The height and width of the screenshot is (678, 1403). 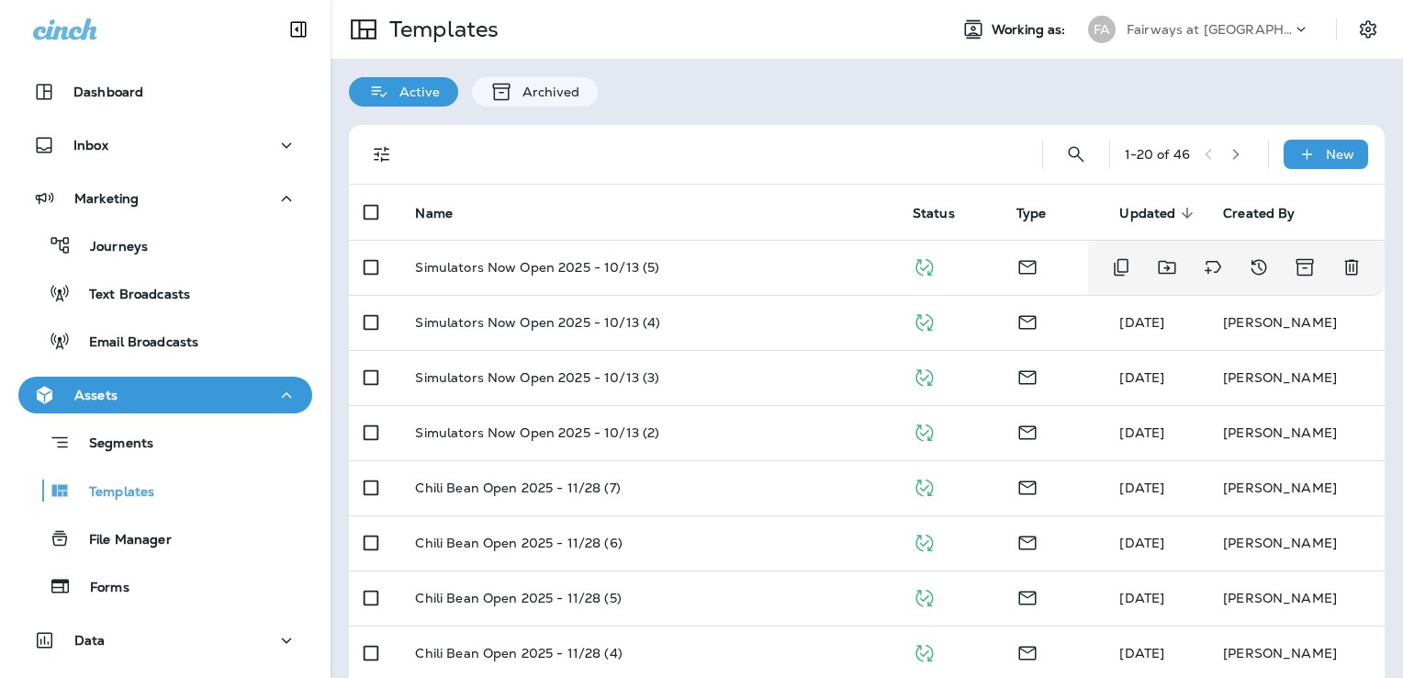 What do you see at coordinates (165, 586) in the screenshot?
I see `button: Forms` at bounding box center [165, 586].